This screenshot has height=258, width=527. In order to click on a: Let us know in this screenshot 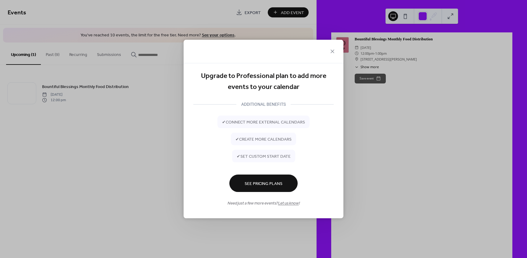, I will do `click(289, 203)`.